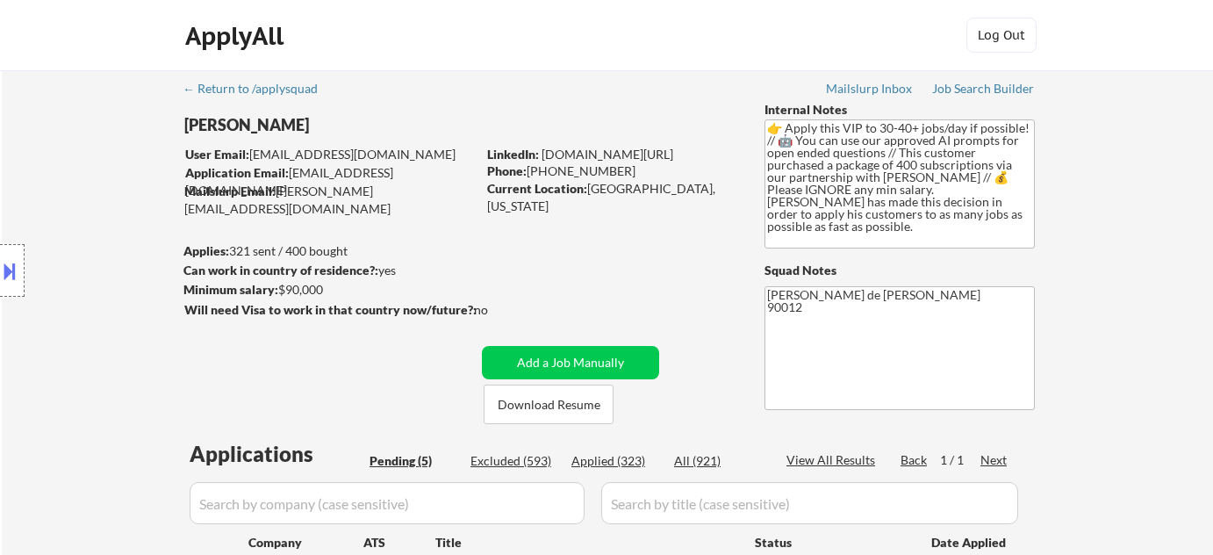 The image size is (1213, 555). What do you see at coordinates (498, 310) in the screenshot?
I see `div: no` at bounding box center [498, 310].